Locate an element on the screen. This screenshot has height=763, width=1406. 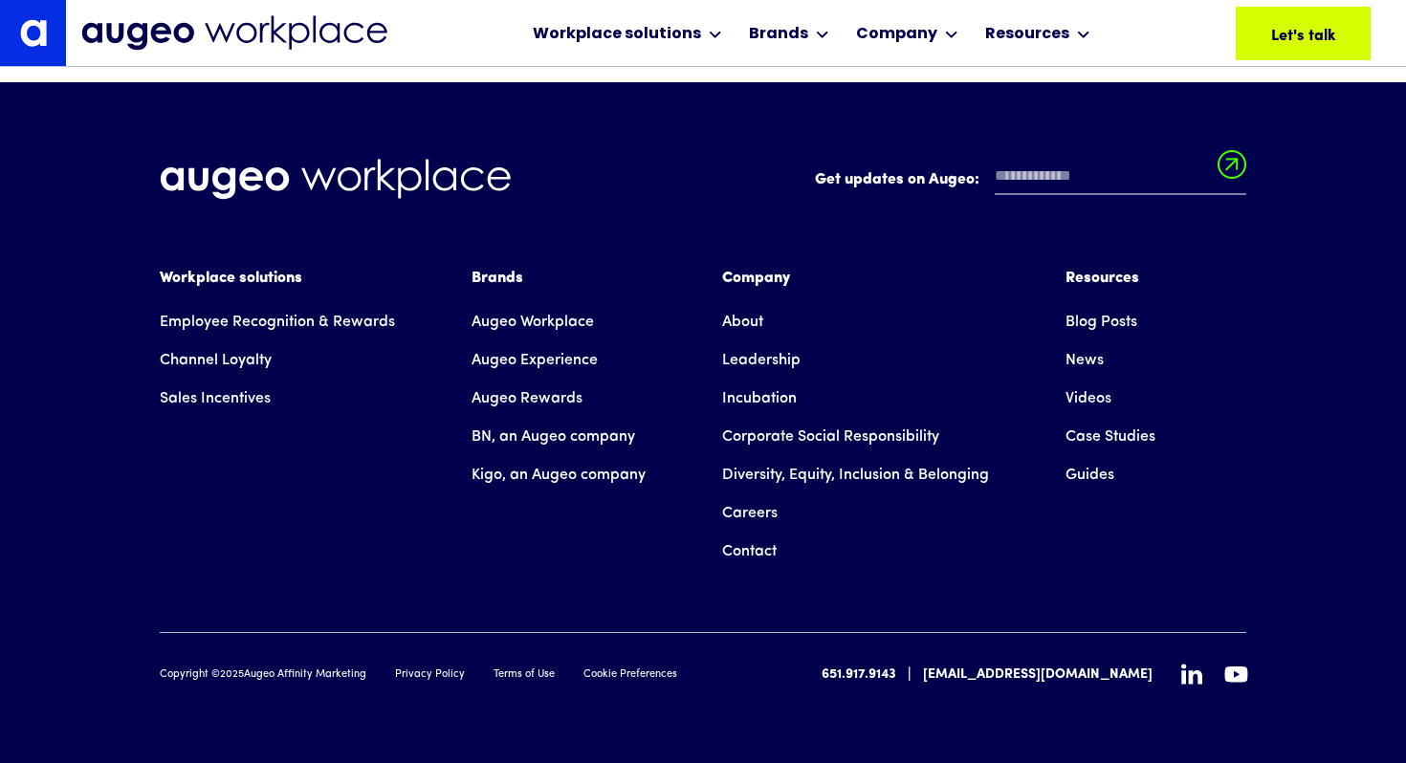
a: BN, an Augeo company is located at coordinates (553, 437).